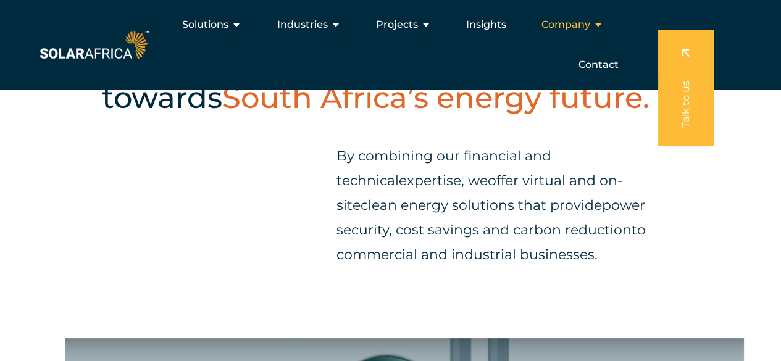  What do you see at coordinates (390, 44) in the screenshot?
I see `div: Menu Toggle` at bounding box center [390, 44].